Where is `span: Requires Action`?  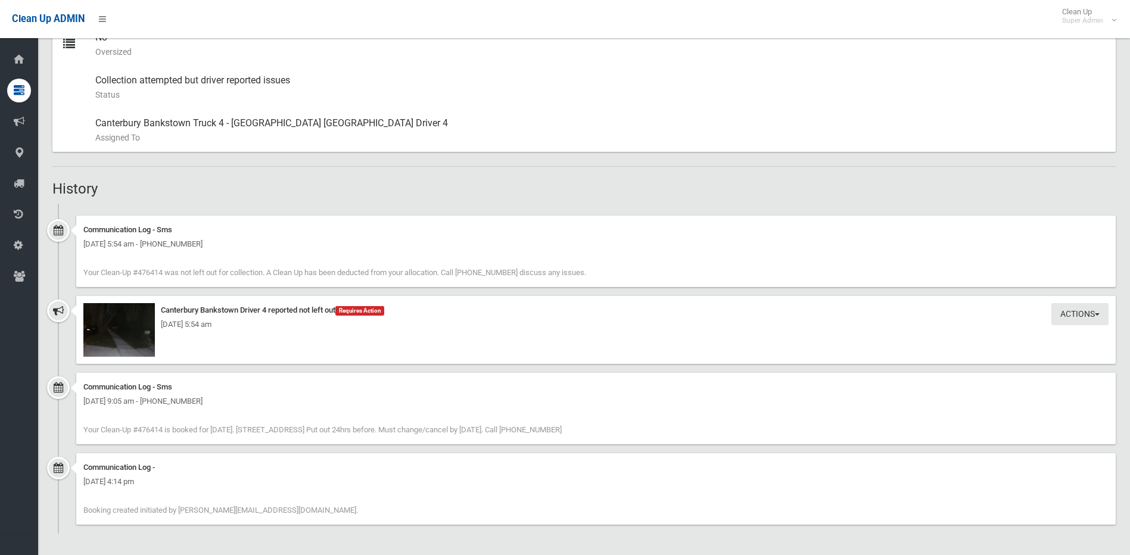 span: Requires Action is located at coordinates (360, 311).